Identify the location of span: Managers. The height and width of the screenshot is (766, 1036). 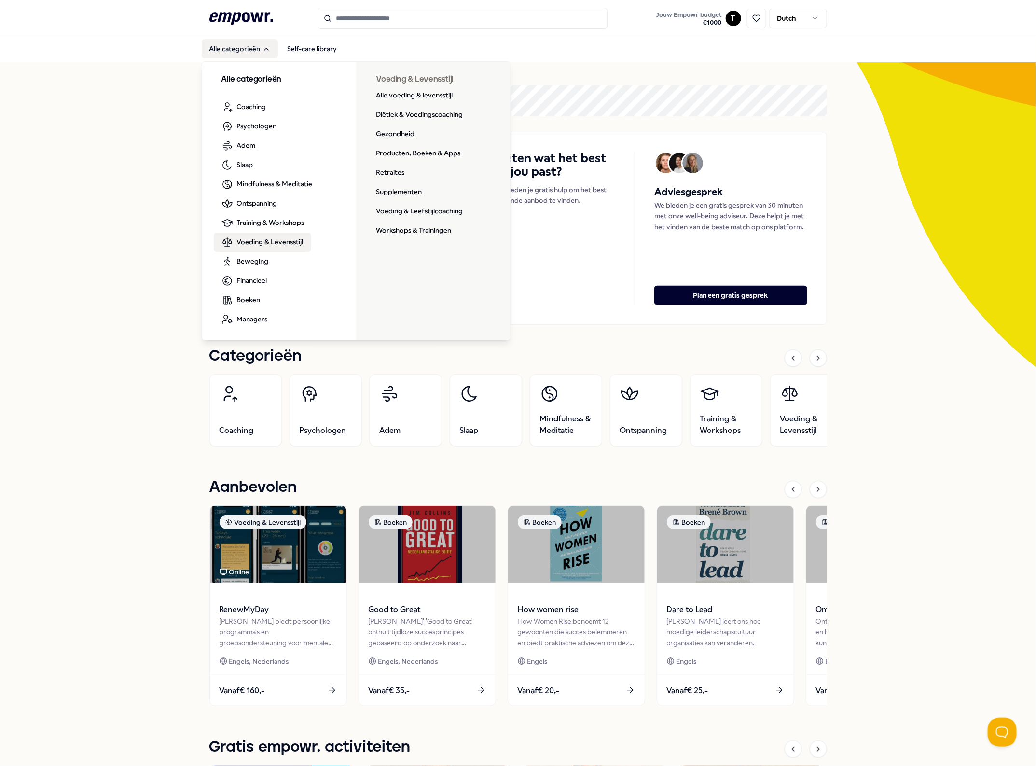
(252, 319).